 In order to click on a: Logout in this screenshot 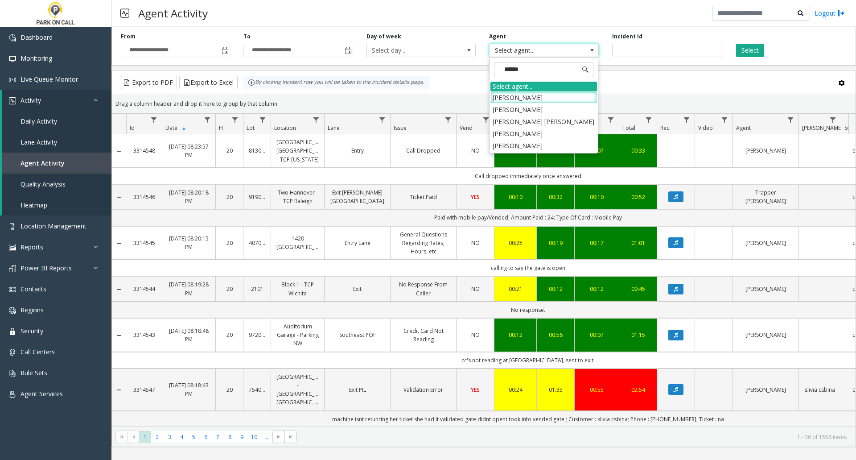, I will do `click(830, 13)`.